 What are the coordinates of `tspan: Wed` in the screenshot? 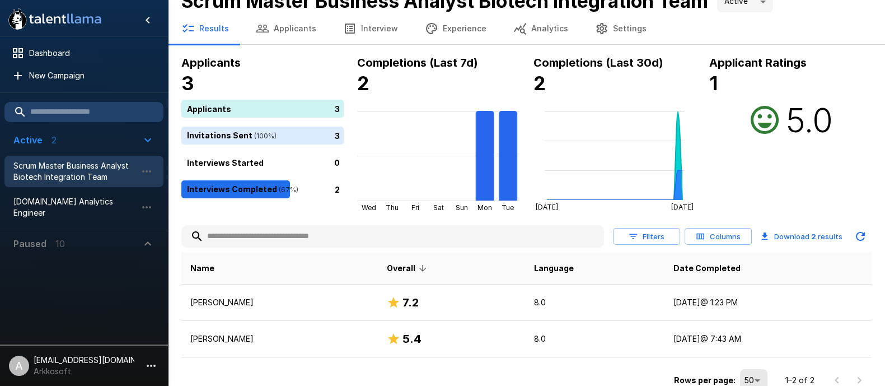 It's located at (369, 207).